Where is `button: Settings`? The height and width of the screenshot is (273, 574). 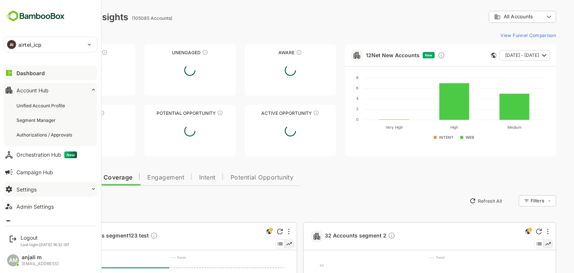
button: Settings is located at coordinates (50, 189).